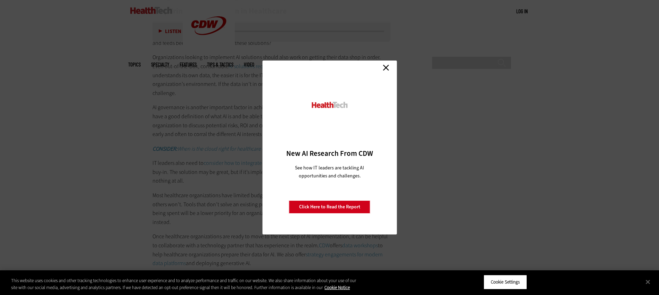 This screenshot has width=659, height=295. I want to click on p: See how IT leaders are tackling AI opportunities and challenges., so click(329, 172).